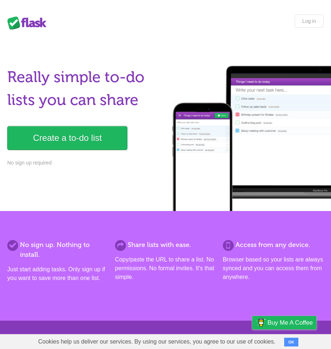 This screenshot has height=349, width=331. Describe the element at coordinates (291, 342) in the screenshot. I see `button: OK` at that location.